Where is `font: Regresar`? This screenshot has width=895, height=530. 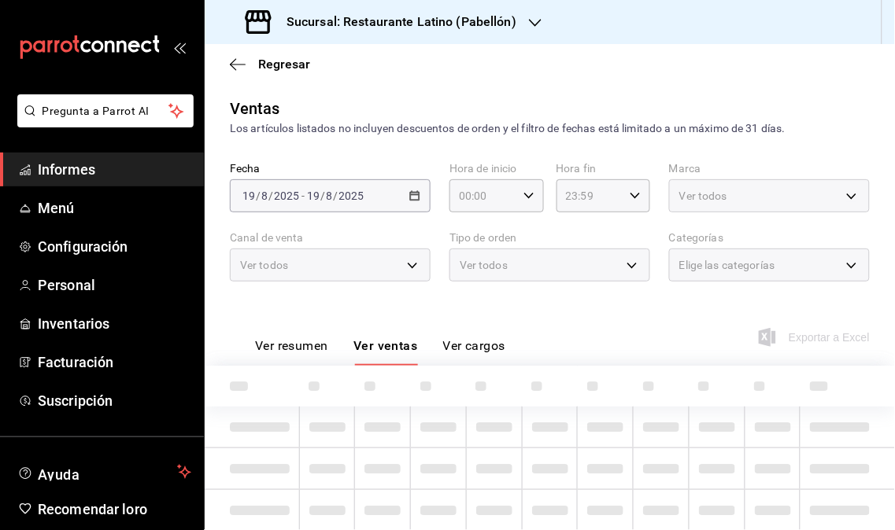 font: Regresar is located at coordinates (284, 64).